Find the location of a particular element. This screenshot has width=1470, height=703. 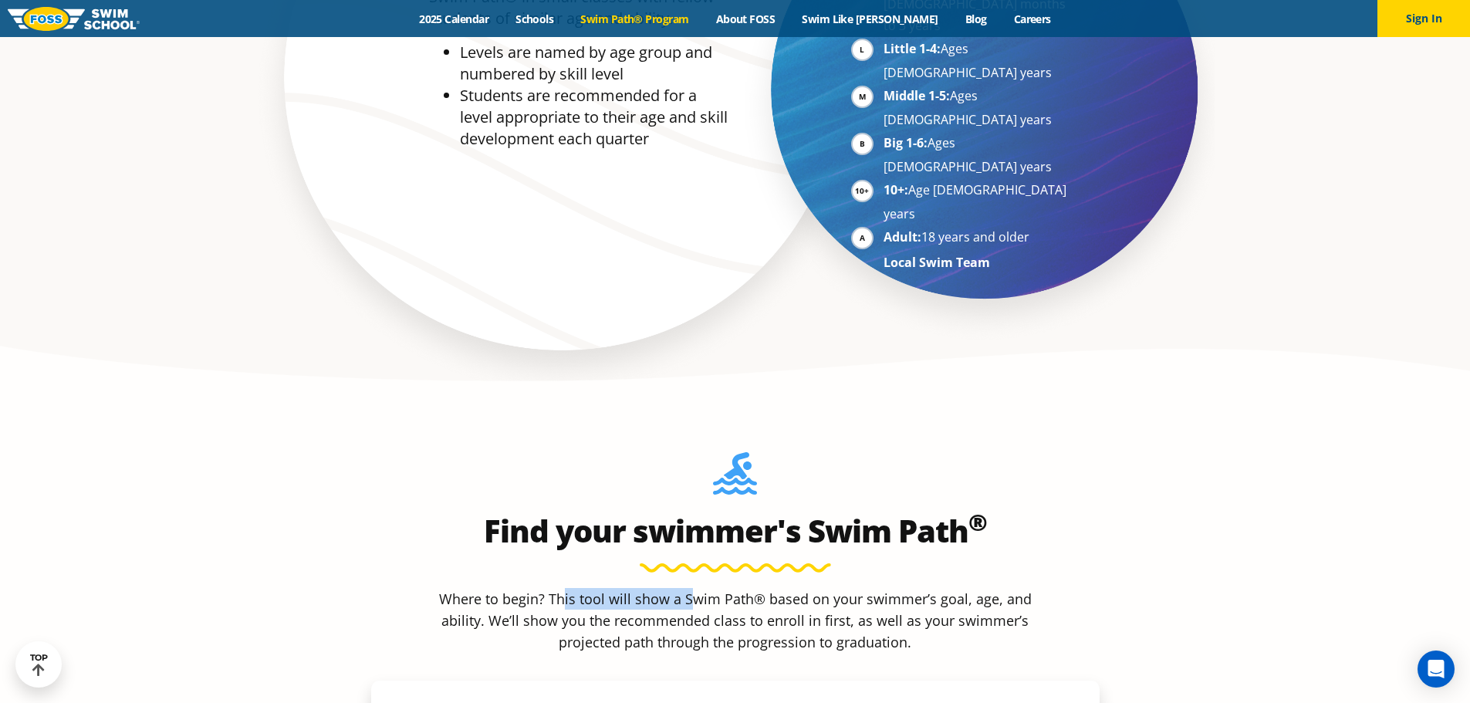

img: Foss-Location-Swimming-Pool-Person.svg is located at coordinates (735, 478).